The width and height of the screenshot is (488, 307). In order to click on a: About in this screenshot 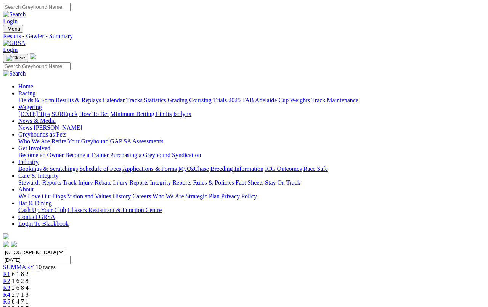, I will do `click(26, 189)`.